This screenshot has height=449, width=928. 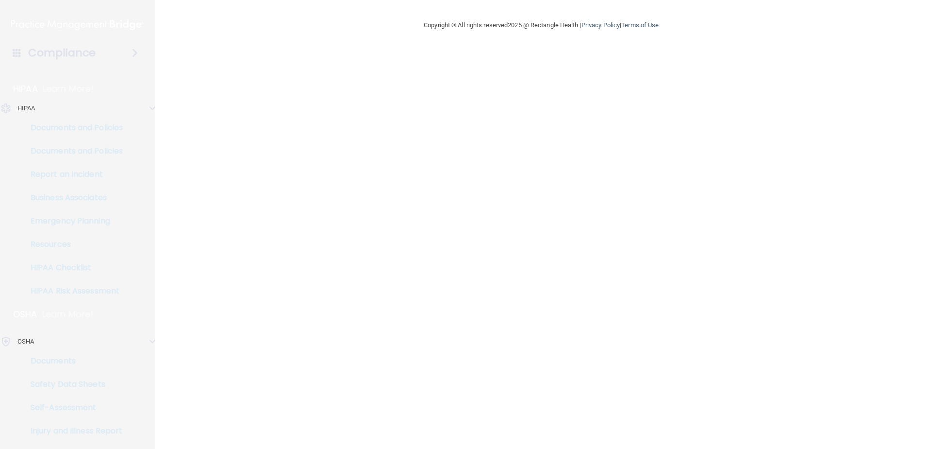 I want to click on img: PMB logo, so click(x=77, y=25).